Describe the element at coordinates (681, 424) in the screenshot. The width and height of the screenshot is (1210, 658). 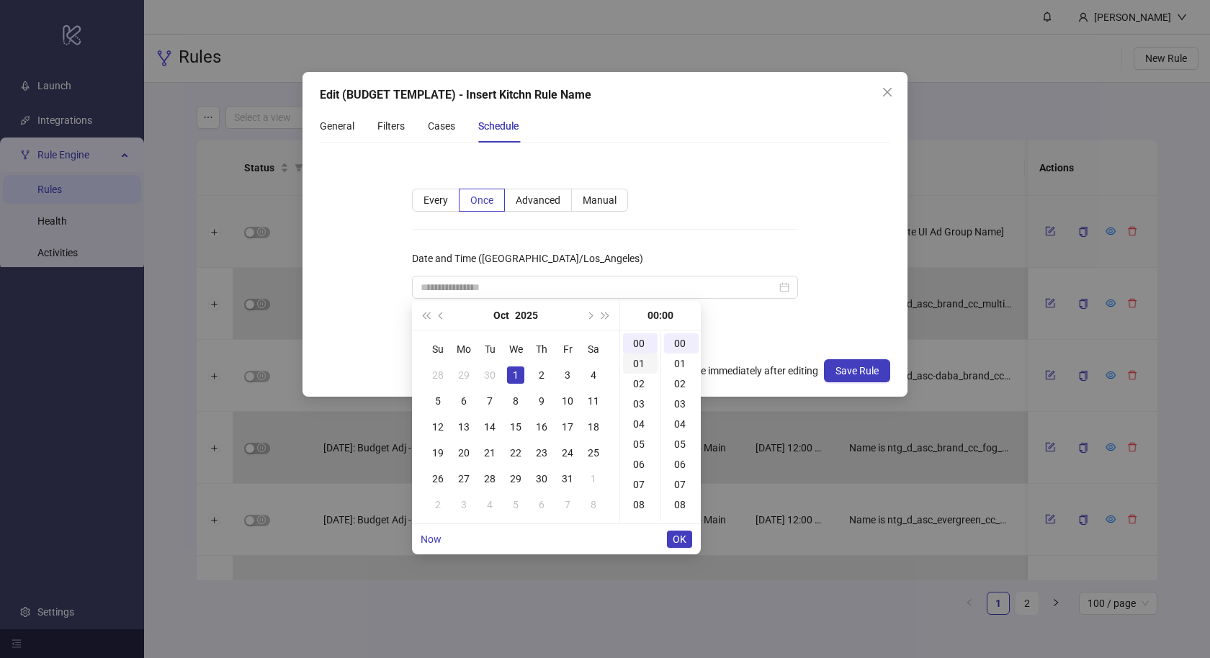
I see `div: 04` at that location.